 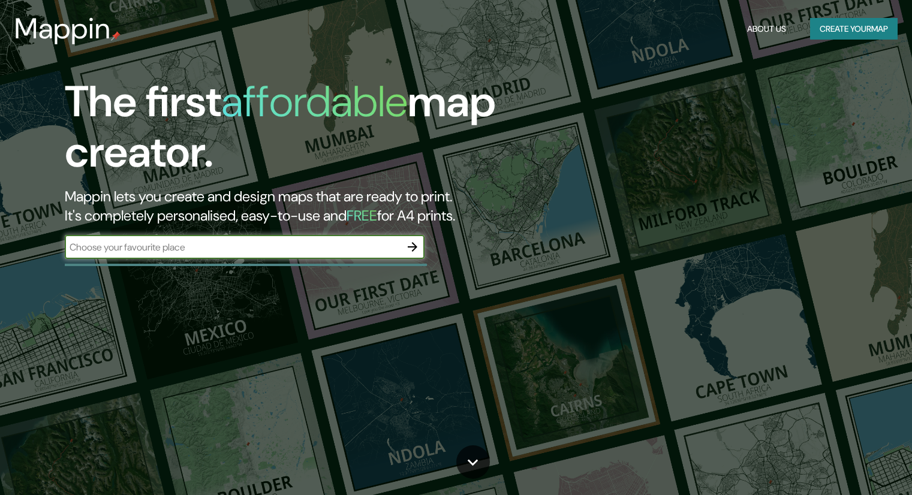 What do you see at coordinates (293, 132) in the screenshot?
I see `h1: The first map creator.` at bounding box center [293, 132].